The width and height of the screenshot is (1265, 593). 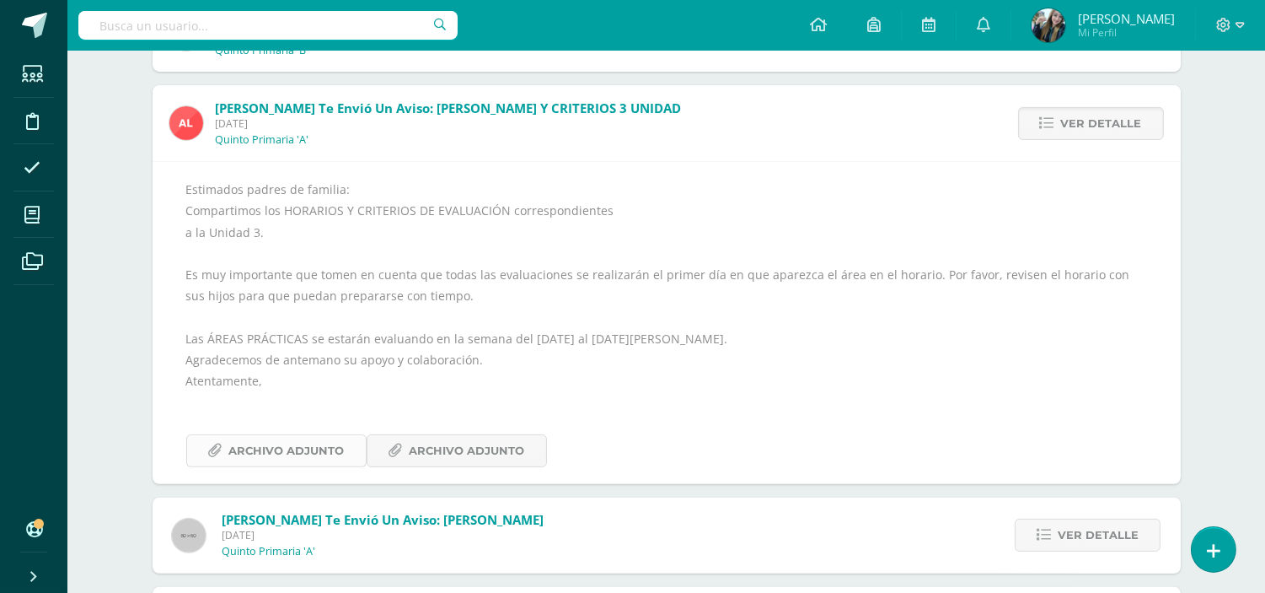 I want to click on img: 60x60, so click(x=189, y=535).